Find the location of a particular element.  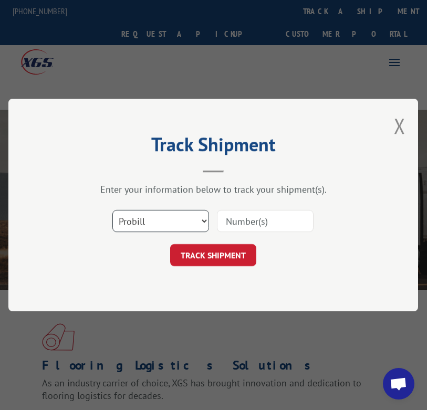

h2: Track Shipment is located at coordinates (213, 147).